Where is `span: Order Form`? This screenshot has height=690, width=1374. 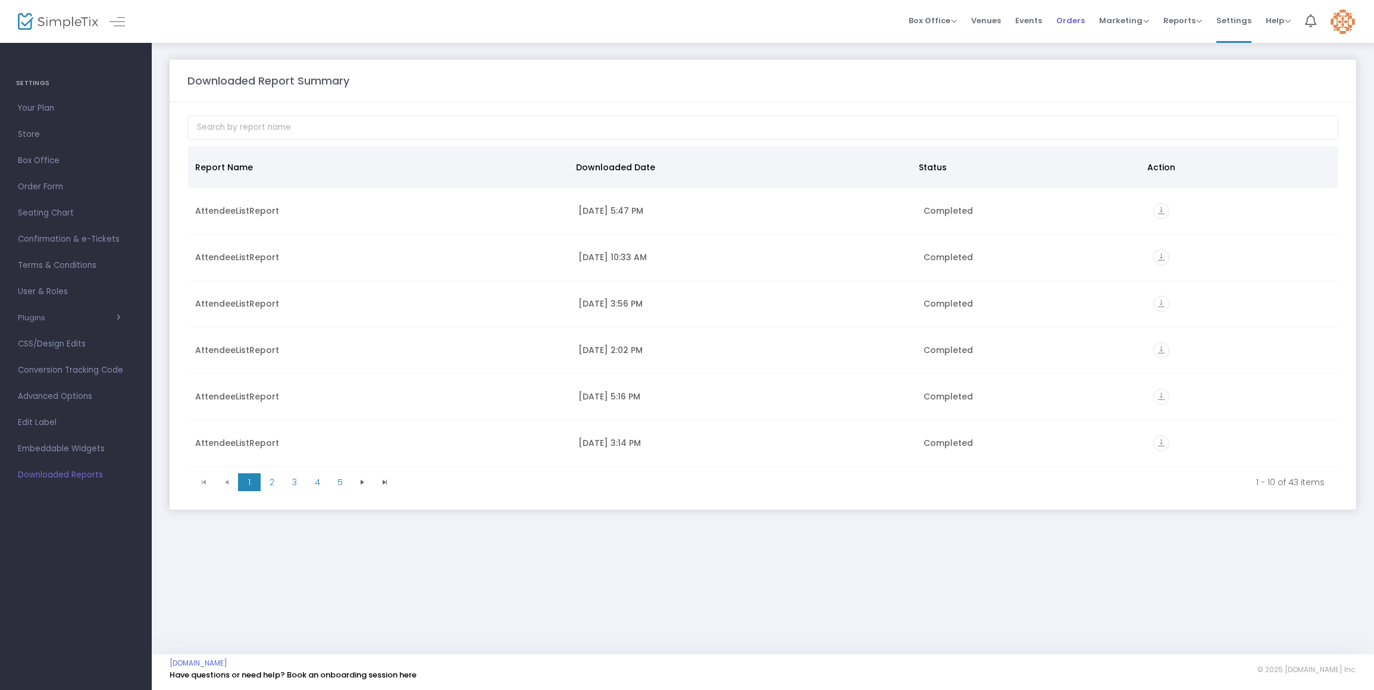
span: Order Form is located at coordinates (76, 187).